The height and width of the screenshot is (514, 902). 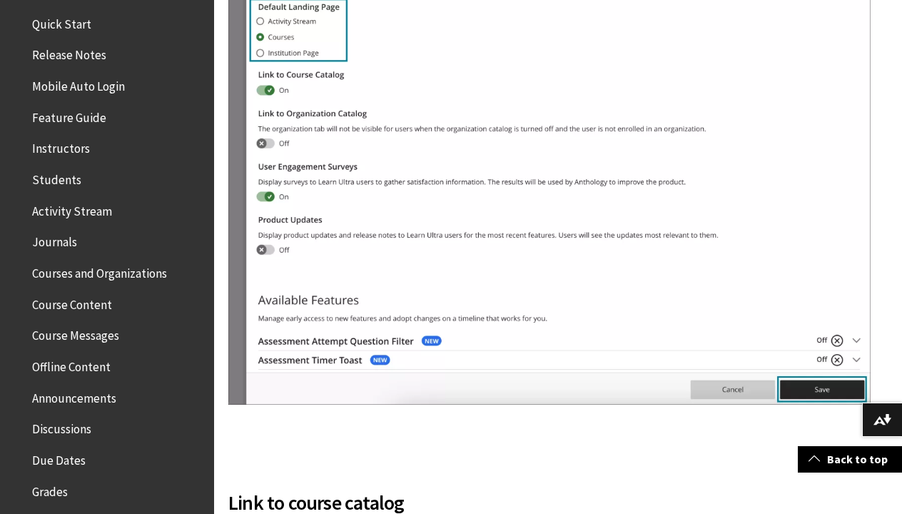 What do you see at coordinates (76, 333) in the screenshot?
I see `span: Course Messages` at bounding box center [76, 333].